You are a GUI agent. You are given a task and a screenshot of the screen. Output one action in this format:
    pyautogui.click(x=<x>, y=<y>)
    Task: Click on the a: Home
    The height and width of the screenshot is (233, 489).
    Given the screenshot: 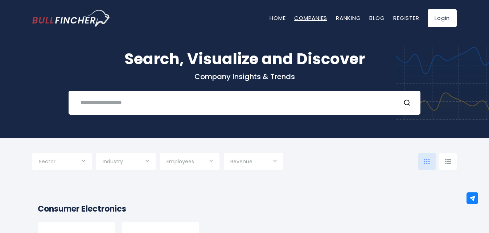 What is the action you would take?
    pyautogui.click(x=277, y=18)
    